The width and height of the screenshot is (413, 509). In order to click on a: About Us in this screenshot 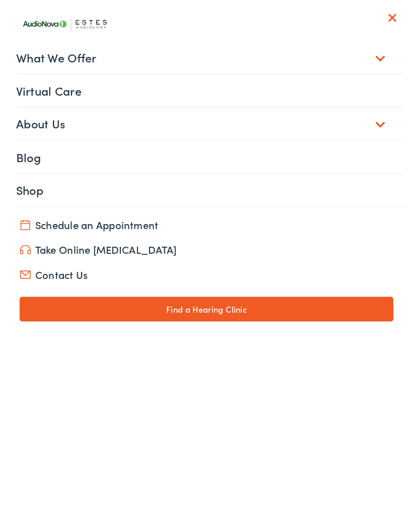, I will do `click(205, 120)`.